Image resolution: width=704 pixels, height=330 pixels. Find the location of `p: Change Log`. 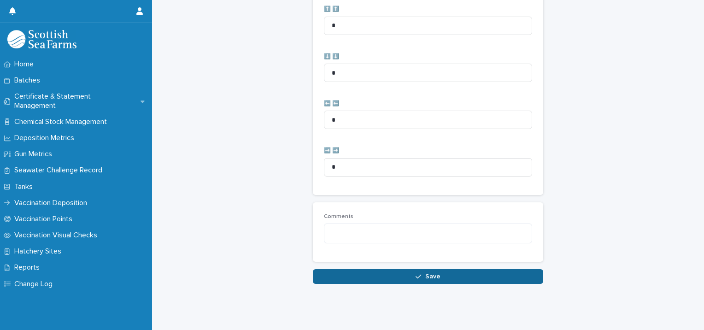

p: Change Log is located at coordinates (35, 284).